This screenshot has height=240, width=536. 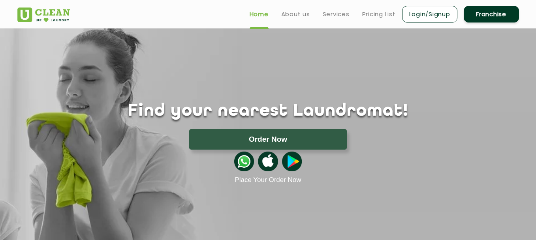 What do you see at coordinates (268, 180) in the screenshot?
I see `a: Place Your Order Now` at bounding box center [268, 180].